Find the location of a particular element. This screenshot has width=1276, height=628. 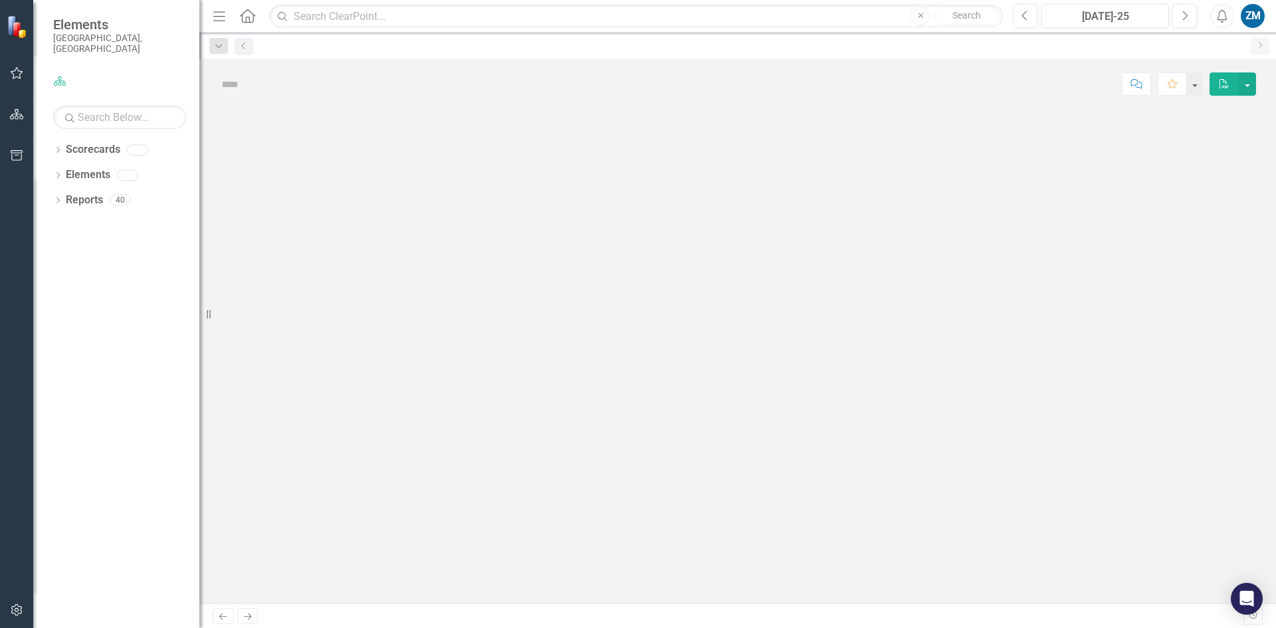

a: Scorecards is located at coordinates (93, 150).